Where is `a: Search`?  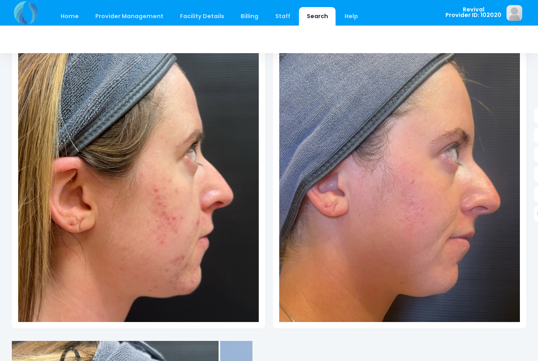
a: Search is located at coordinates (317, 16).